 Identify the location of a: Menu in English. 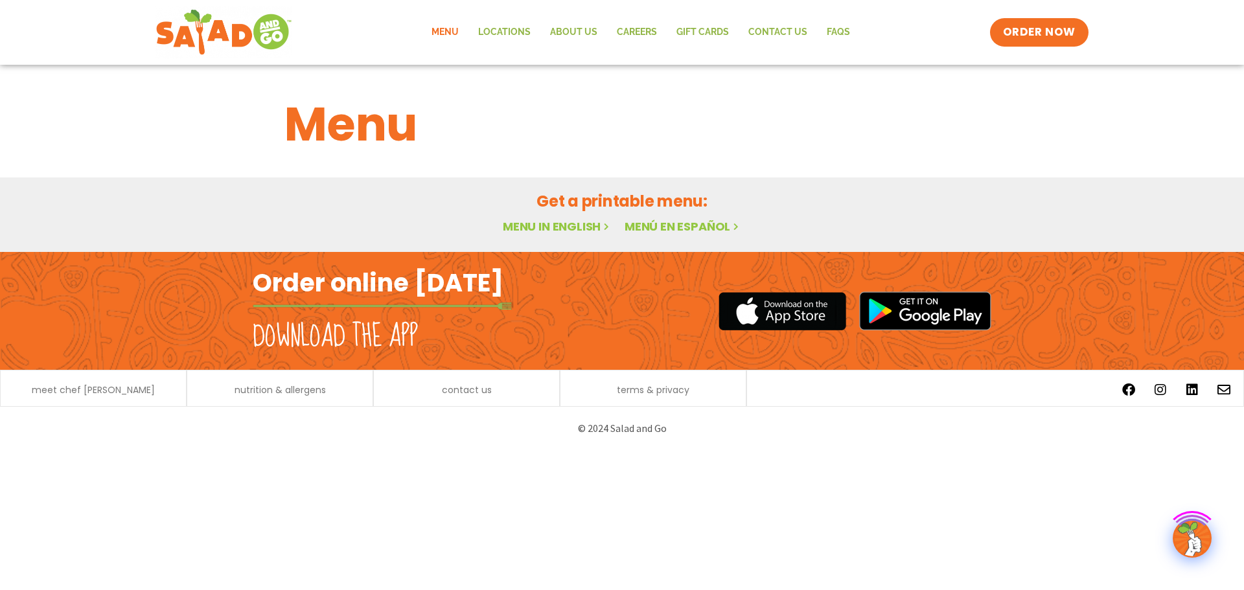
(557, 226).